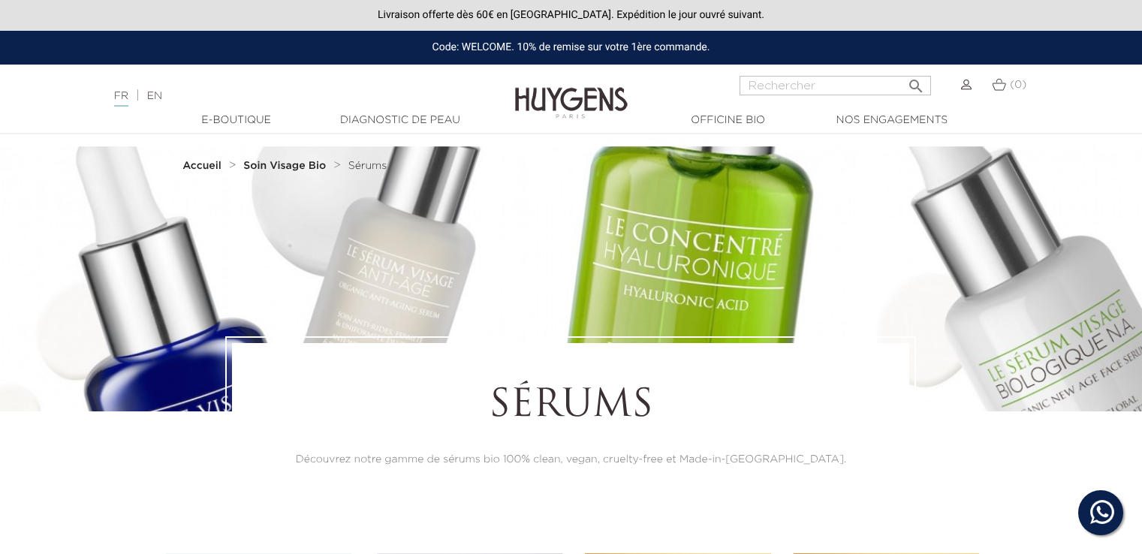 Image resolution: width=1142 pixels, height=554 pixels. Describe the element at coordinates (400, 120) in the screenshot. I see `a: Diagnostic de peau` at that location.